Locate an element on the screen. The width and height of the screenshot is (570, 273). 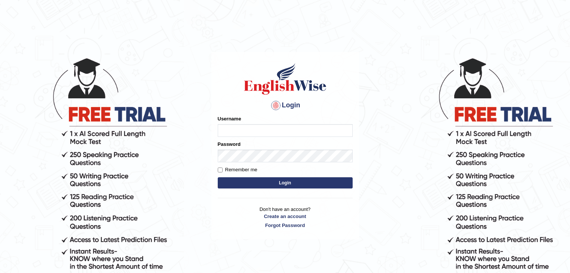
a: Create an account is located at coordinates (285, 216).